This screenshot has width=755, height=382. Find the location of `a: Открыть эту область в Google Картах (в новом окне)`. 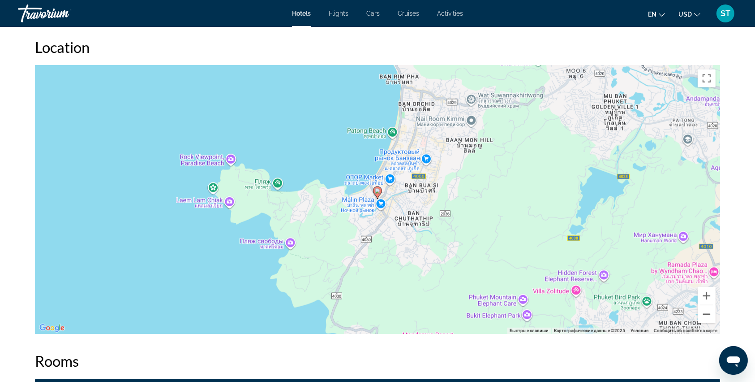

a: Открыть эту область в Google Картах (в новом окне) is located at coordinates (52, 328).